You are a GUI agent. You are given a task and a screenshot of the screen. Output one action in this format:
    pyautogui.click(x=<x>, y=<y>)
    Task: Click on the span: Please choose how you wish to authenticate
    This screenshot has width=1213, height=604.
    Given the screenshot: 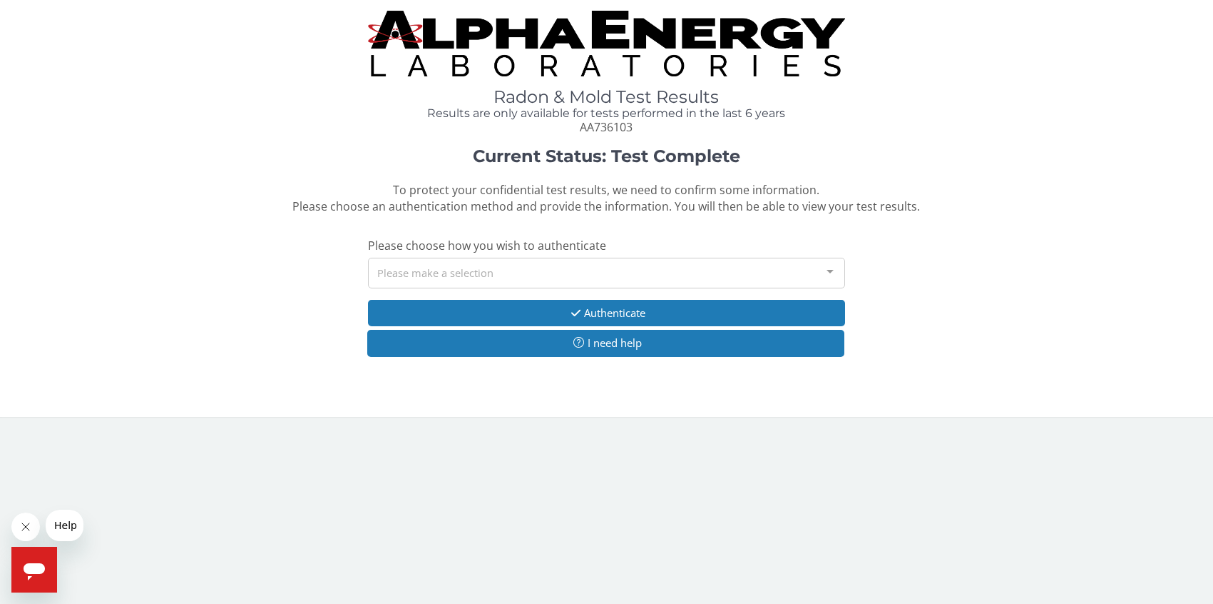 What is the action you would take?
    pyautogui.click(x=487, y=245)
    